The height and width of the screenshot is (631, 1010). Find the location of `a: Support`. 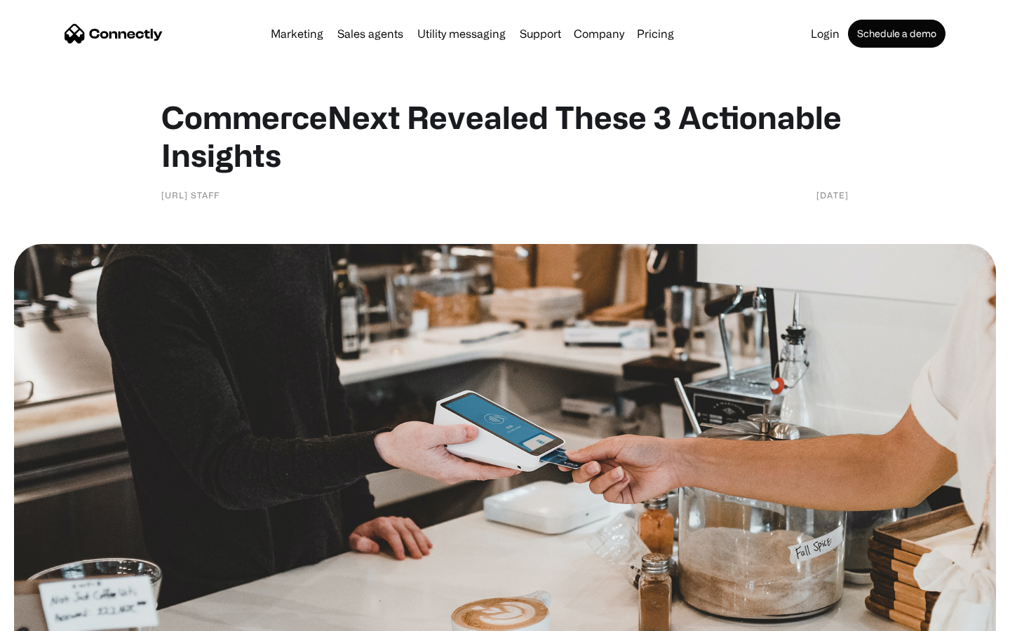

a: Support is located at coordinates (540, 34).